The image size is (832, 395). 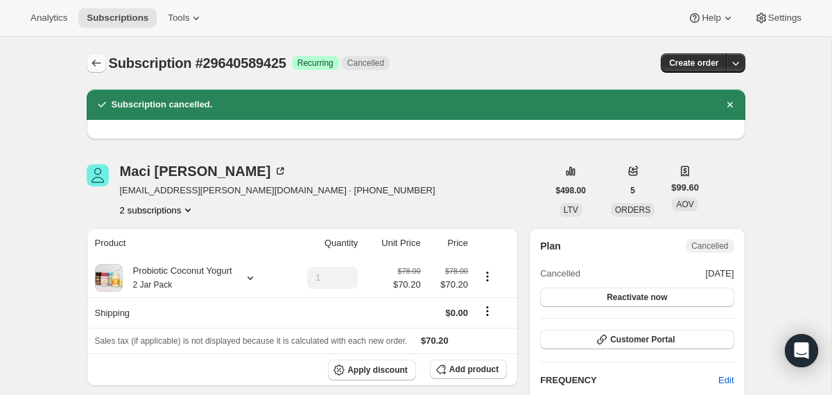 What do you see at coordinates (393, 243) in the screenshot?
I see `th: Unit Price` at bounding box center [393, 243].